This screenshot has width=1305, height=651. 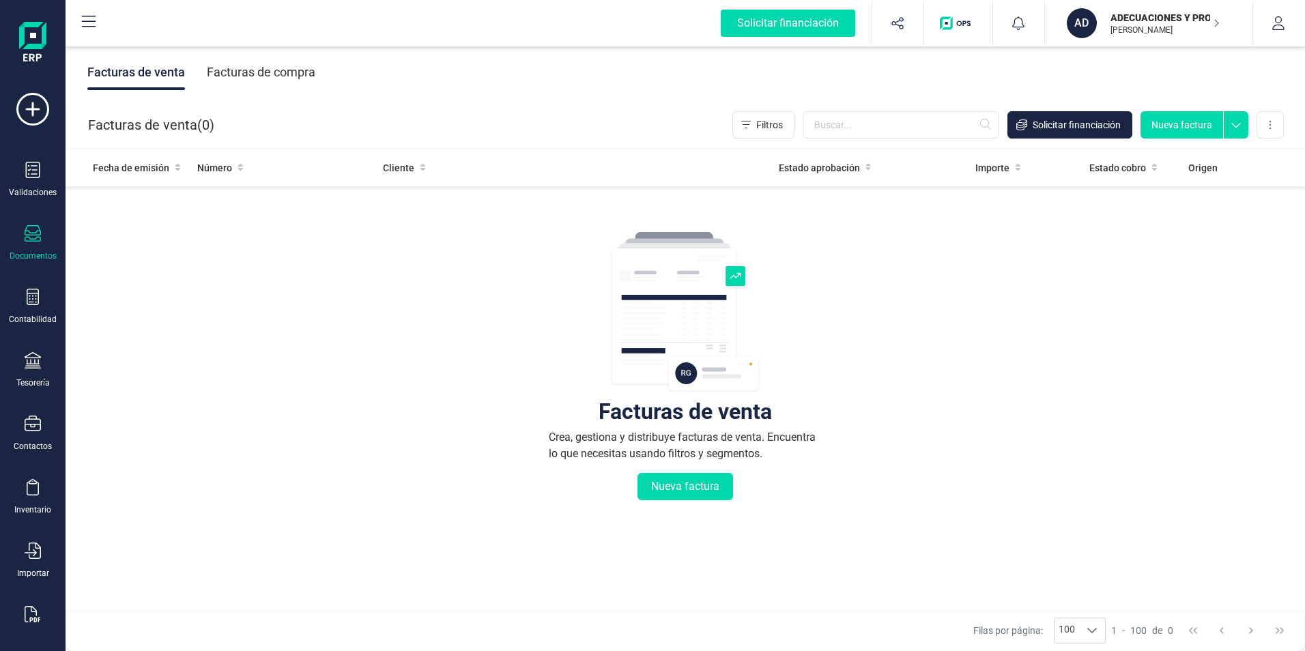 I want to click on button: Previous Page, so click(x=1221, y=631).